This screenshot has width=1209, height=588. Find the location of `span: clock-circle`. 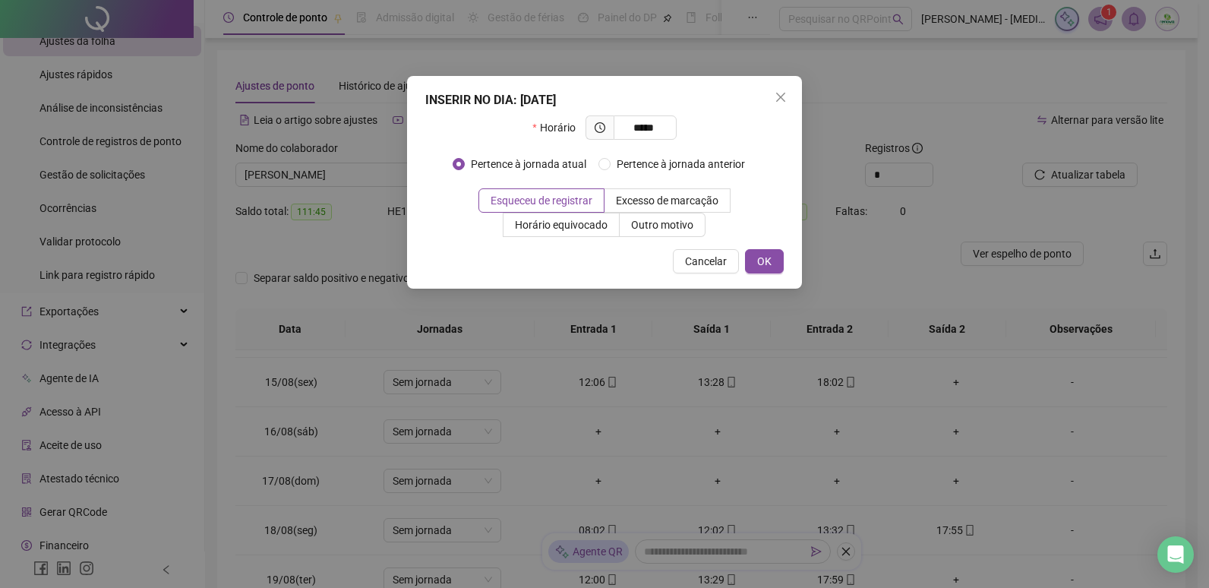

span: clock-circle is located at coordinates (600, 128).